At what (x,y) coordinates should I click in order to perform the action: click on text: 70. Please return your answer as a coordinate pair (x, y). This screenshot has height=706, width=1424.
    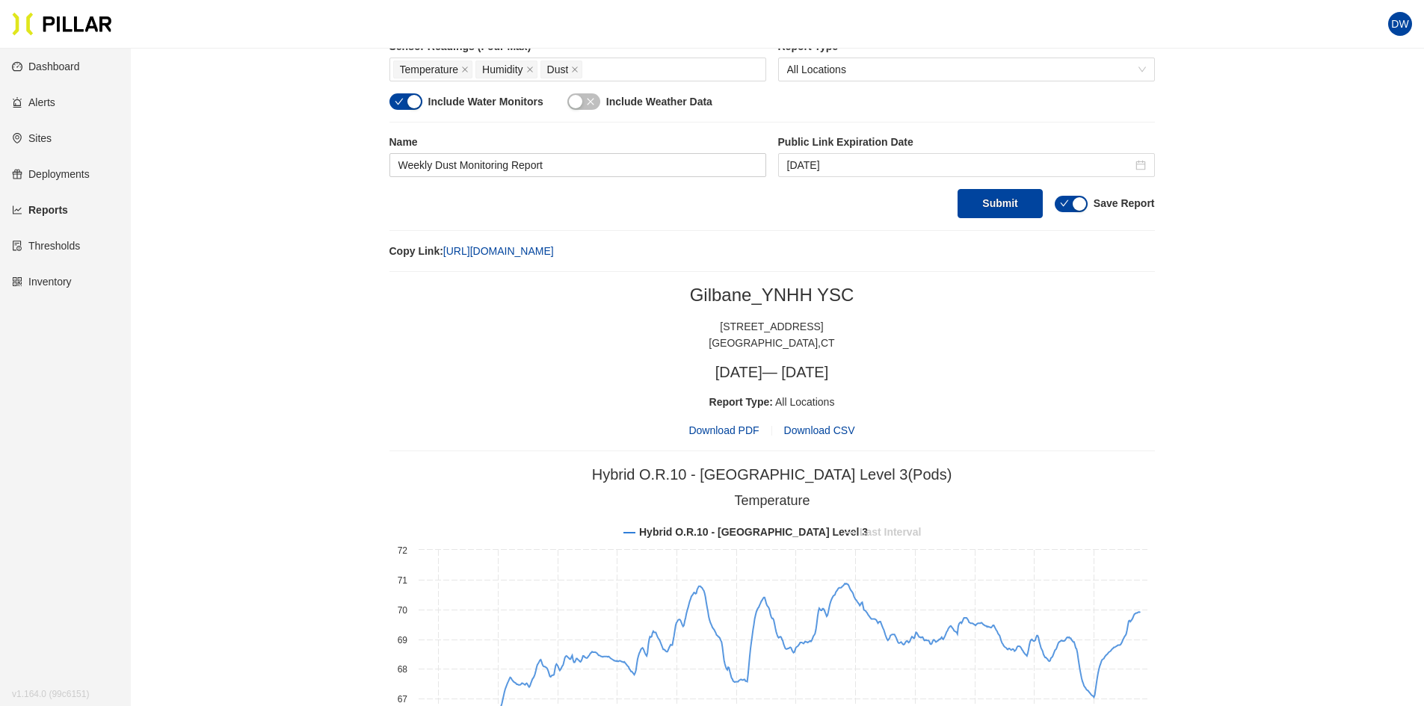
    Looking at the image, I should click on (402, 611).